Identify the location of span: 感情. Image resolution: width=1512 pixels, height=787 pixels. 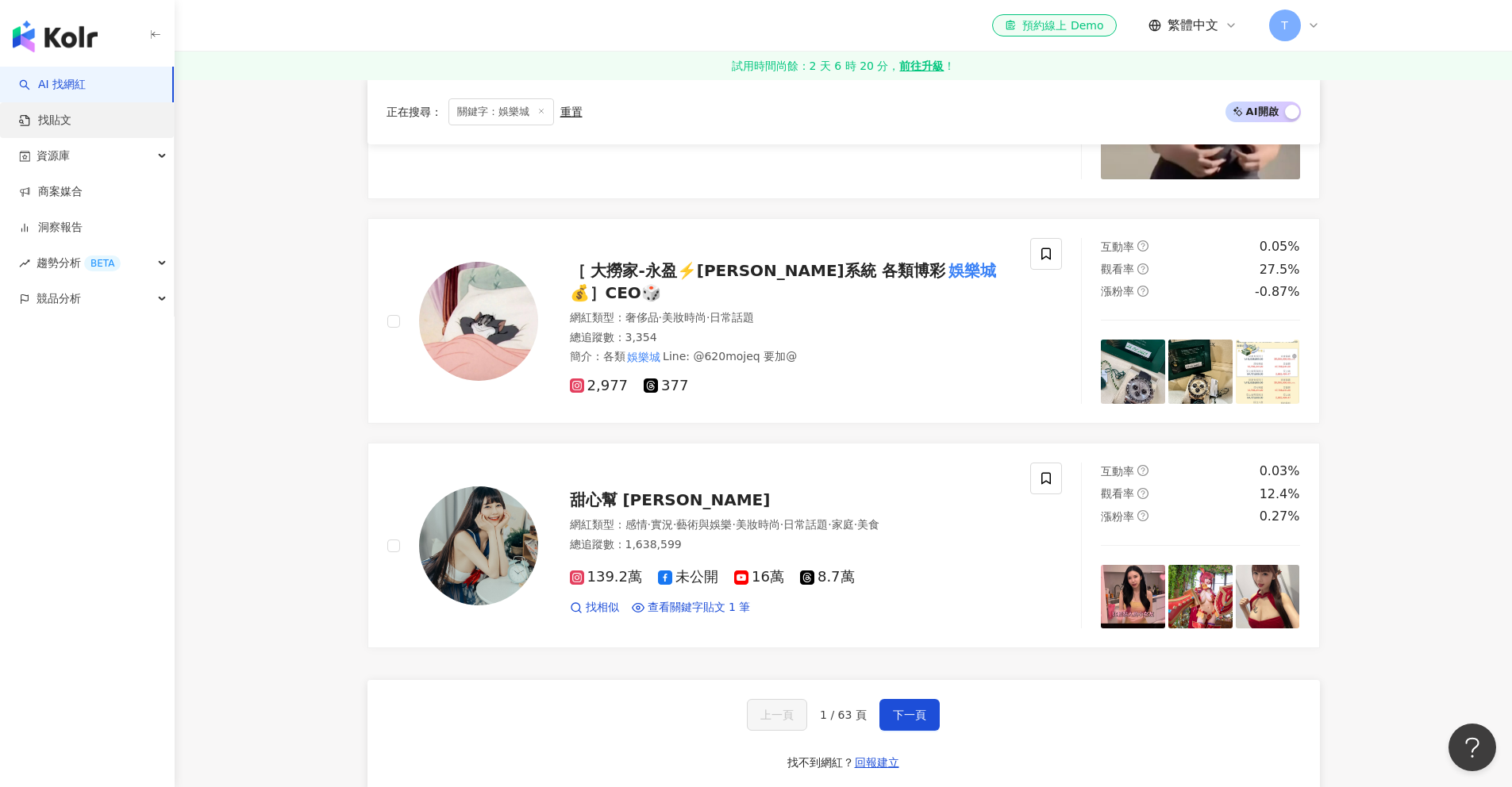
(636, 524).